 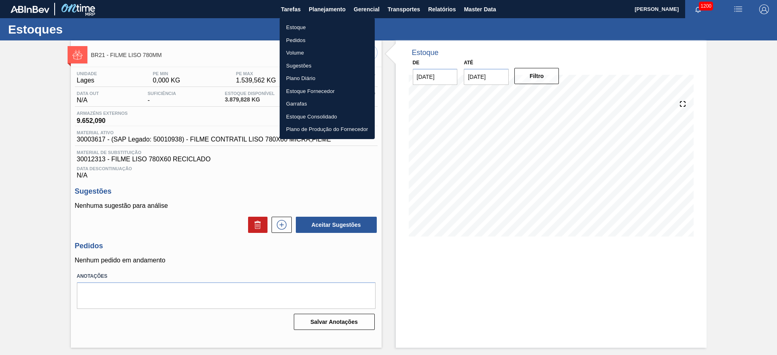 What do you see at coordinates (327, 40) in the screenshot?
I see `a: Pedidos` at bounding box center [327, 40].